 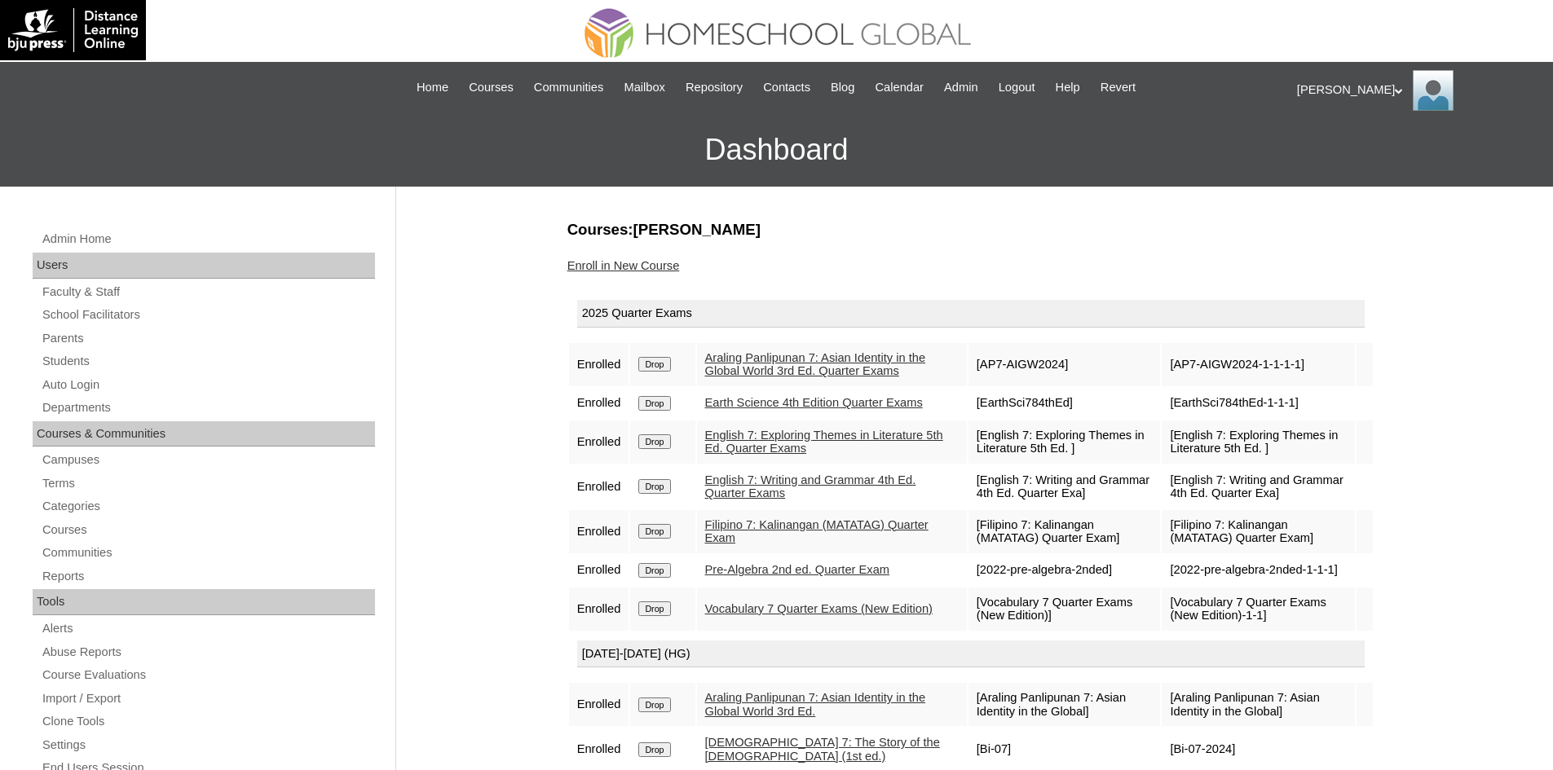 What do you see at coordinates (208, 628) in the screenshot?
I see `a: Alerts` at bounding box center [208, 628].